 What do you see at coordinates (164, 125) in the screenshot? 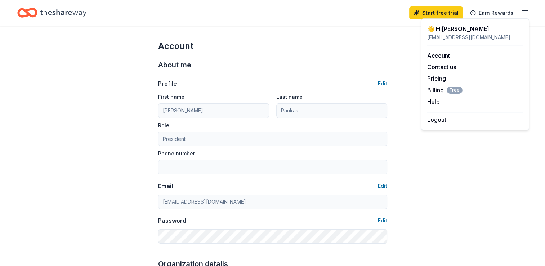
I see `label: Role` at bounding box center [164, 125].